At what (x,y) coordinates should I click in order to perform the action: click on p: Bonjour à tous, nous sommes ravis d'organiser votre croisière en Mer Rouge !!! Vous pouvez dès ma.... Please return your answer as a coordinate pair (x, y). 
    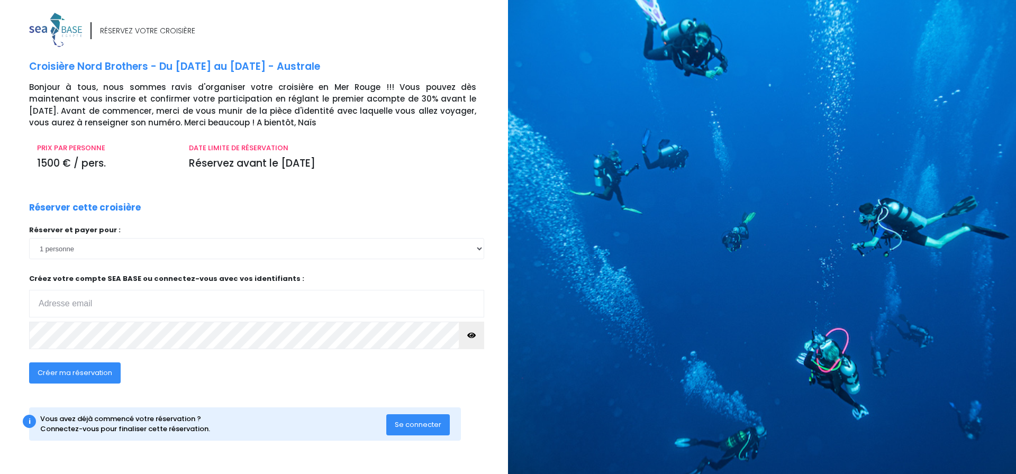
    Looking at the image, I should click on (265, 105).